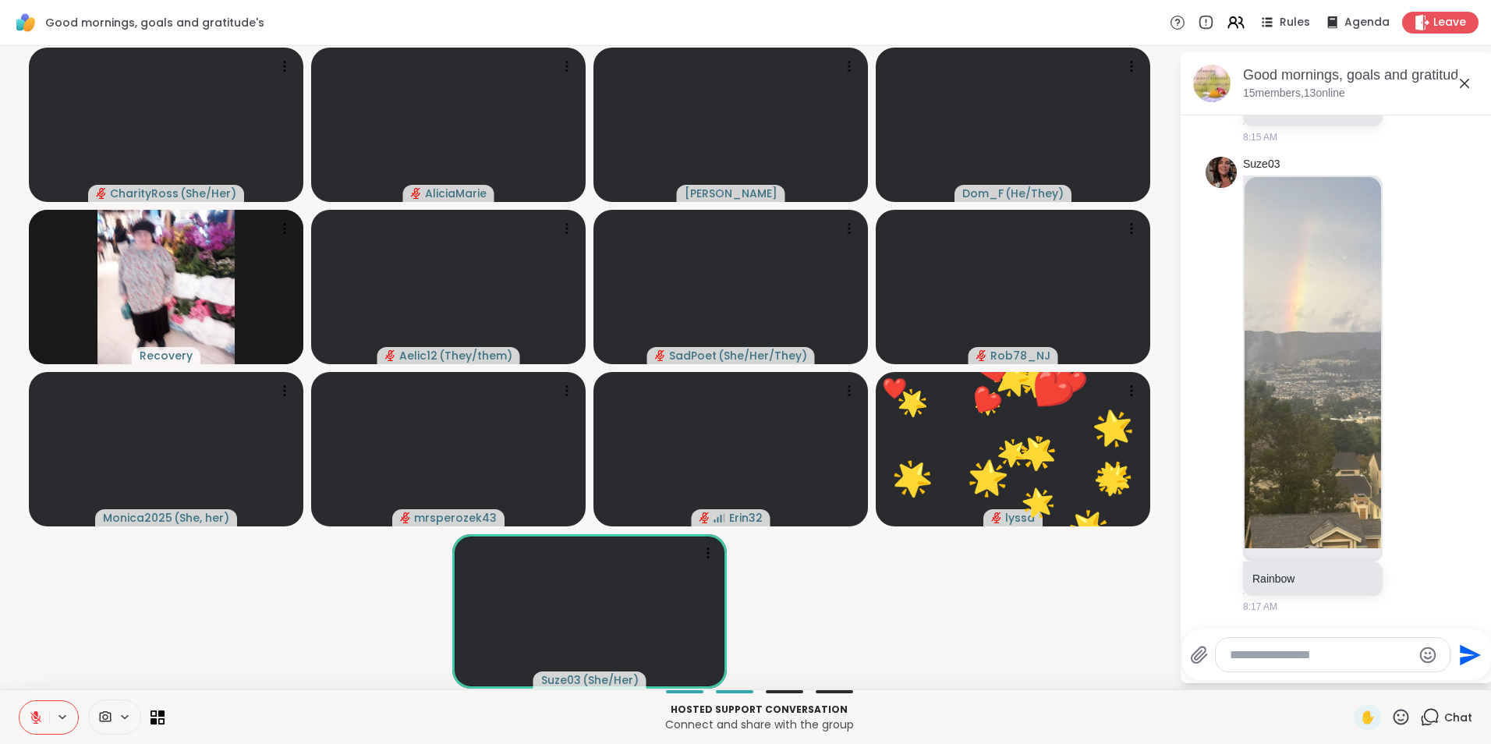 This screenshot has height=744, width=1491. I want to click on span: Erin32, so click(745, 518).